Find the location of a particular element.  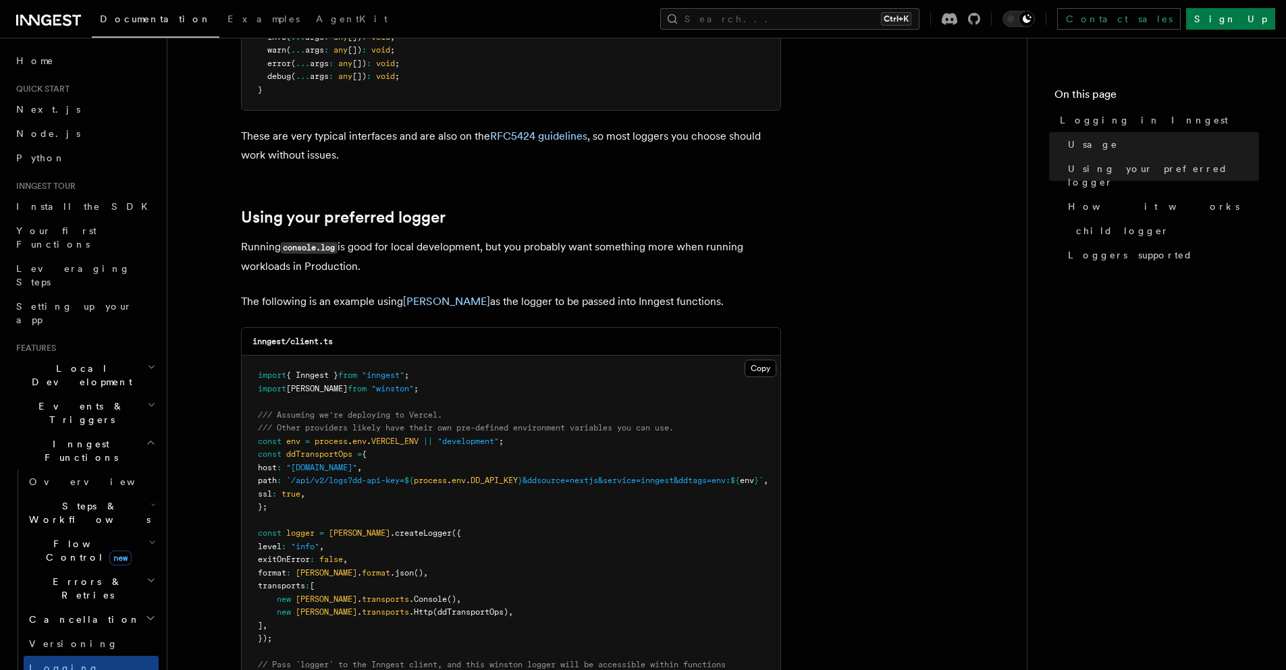

a: Versioning is located at coordinates (91, 644).